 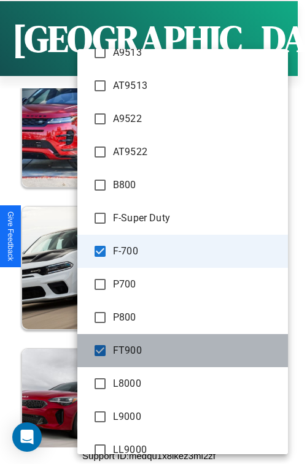 What do you see at coordinates (195, 185) in the screenshot?
I see `span: B800` at bounding box center [195, 185].